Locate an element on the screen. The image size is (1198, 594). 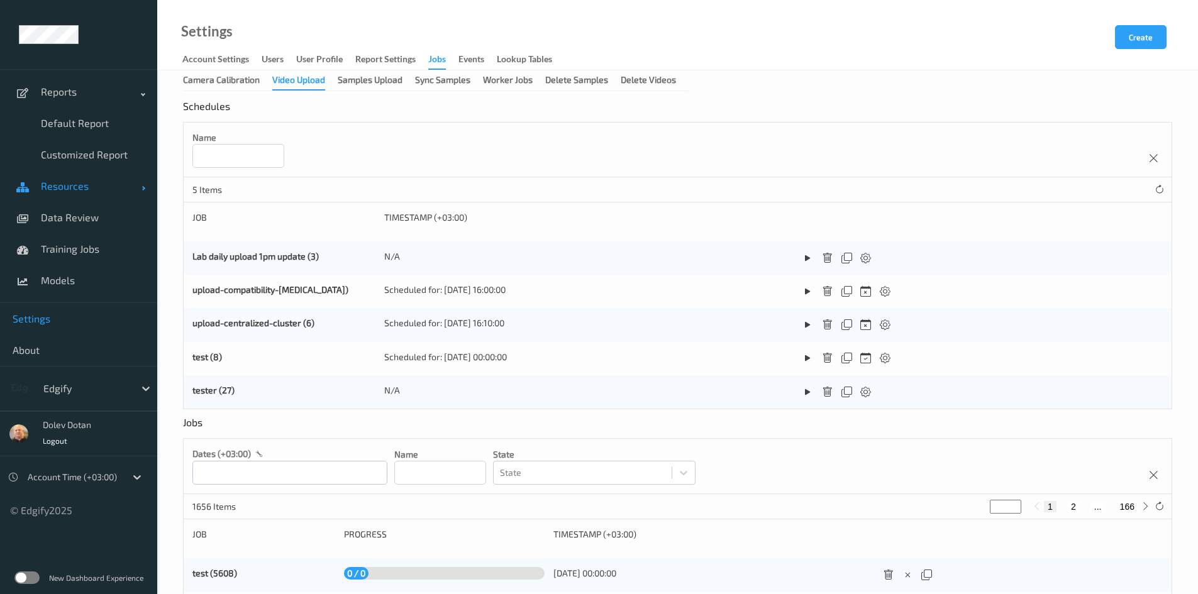
a: Settings is located at coordinates (207, 31).